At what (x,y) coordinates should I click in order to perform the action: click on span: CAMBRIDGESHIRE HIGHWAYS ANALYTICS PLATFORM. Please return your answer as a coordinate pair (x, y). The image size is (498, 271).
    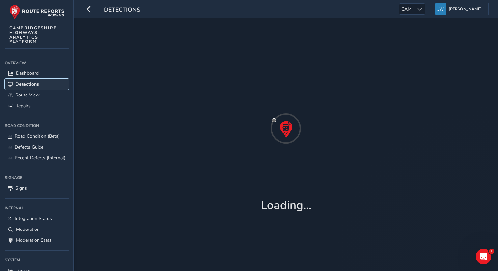
    Looking at the image, I should click on (33, 35).